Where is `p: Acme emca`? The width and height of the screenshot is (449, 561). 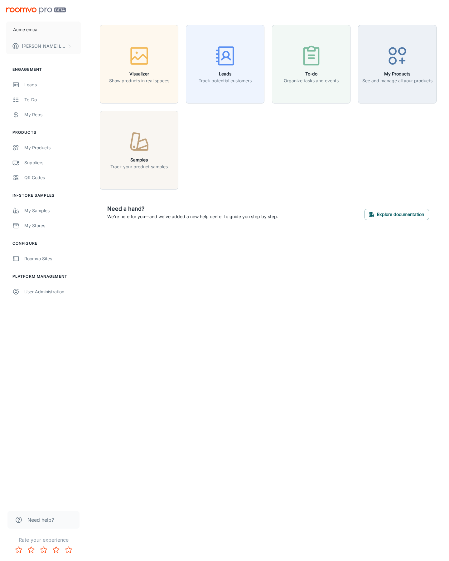 p: Acme emca is located at coordinates (25, 30).